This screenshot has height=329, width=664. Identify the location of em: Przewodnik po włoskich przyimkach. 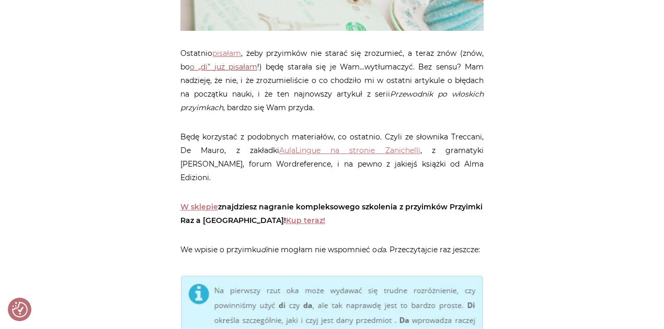
(332, 101).